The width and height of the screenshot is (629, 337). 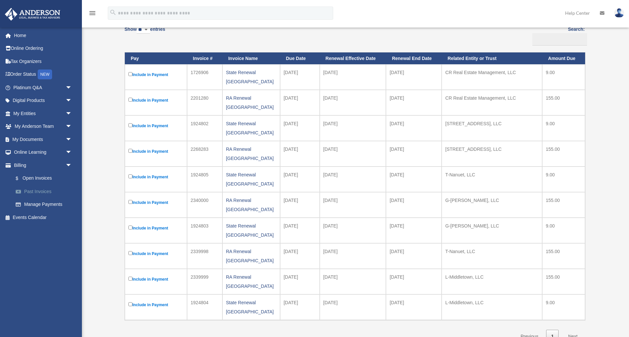 I want to click on td: 1726906, so click(x=205, y=77).